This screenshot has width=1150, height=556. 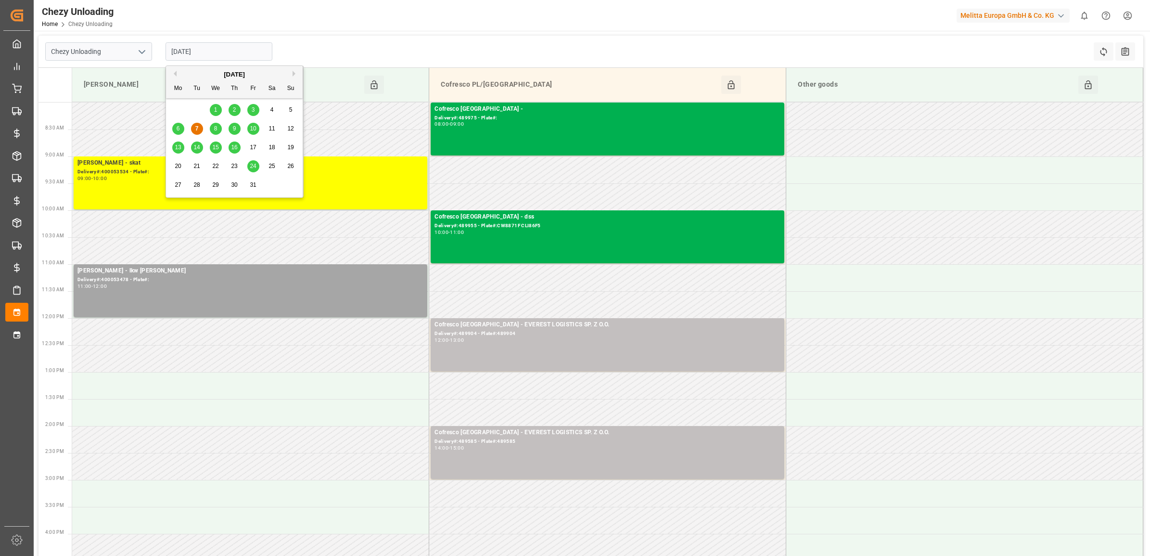 What do you see at coordinates (53, 316) in the screenshot?
I see `span: 12:00 PM` at bounding box center [53, 316].